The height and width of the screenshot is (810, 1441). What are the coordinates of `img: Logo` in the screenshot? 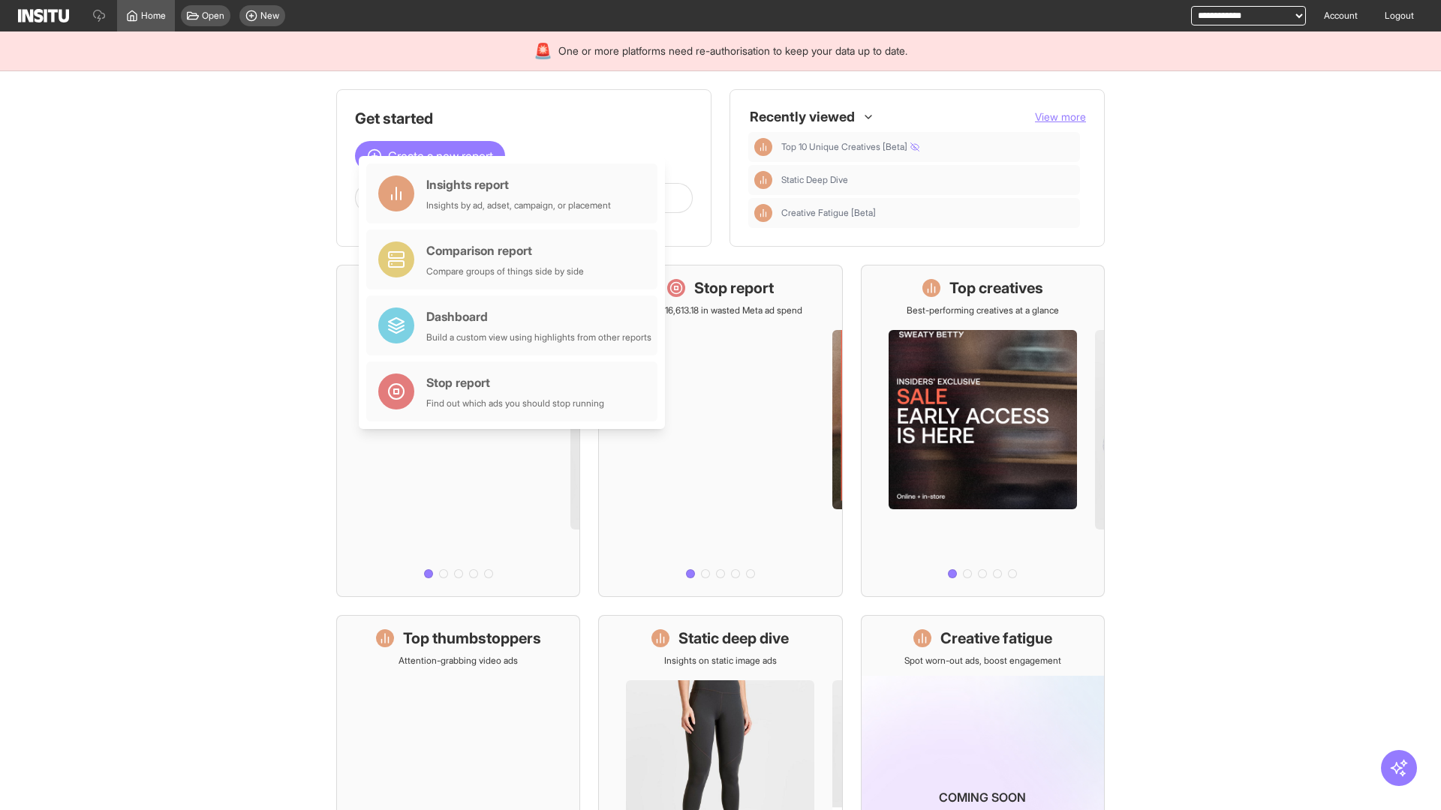 It's located at (44, 16).